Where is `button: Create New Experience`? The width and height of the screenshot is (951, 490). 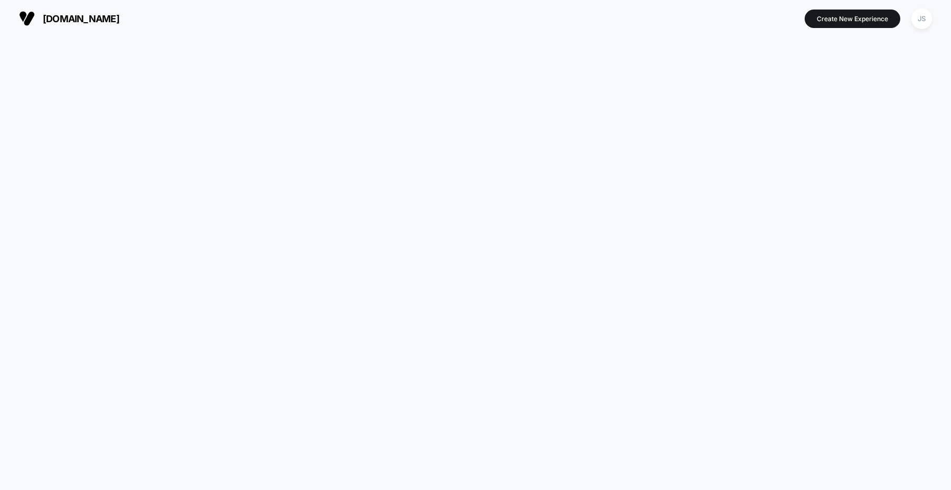
button: Create New Experience is located at coordinates (852, 18).